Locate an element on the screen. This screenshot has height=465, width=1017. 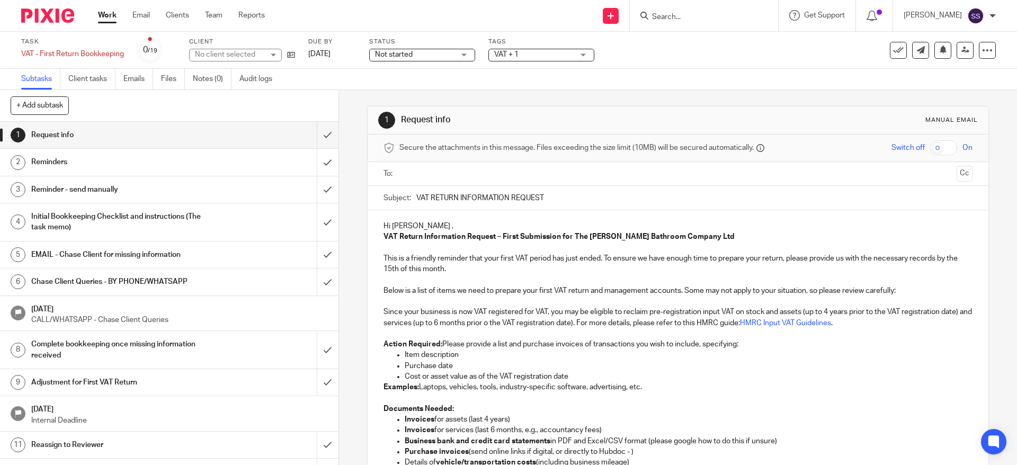
span: Get Support is located at coordinates (824, 15).